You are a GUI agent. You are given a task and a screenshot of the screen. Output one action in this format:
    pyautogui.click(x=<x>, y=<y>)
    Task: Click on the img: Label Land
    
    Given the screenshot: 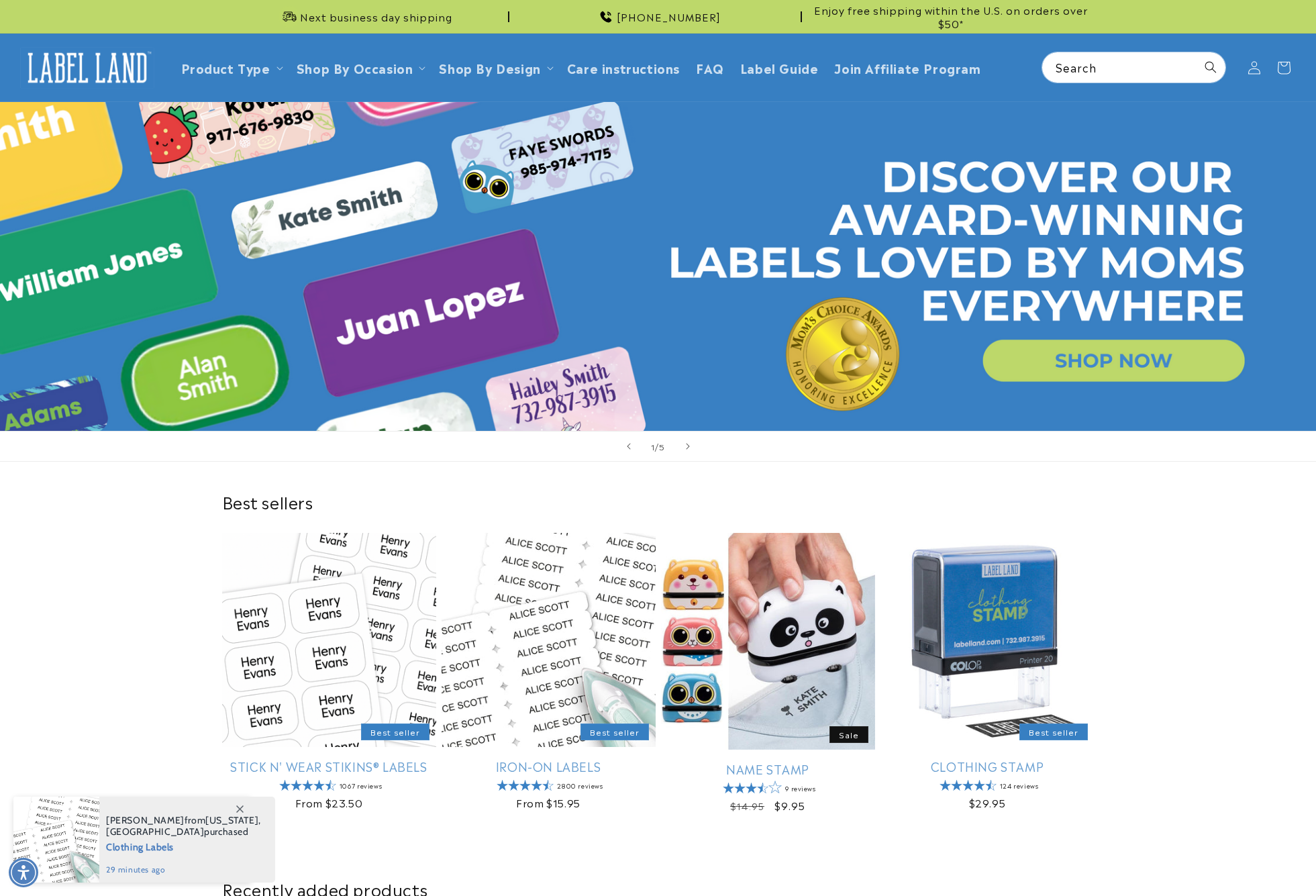 What is the action you would take?
    pyautogui.click(x=87, y=68)
    